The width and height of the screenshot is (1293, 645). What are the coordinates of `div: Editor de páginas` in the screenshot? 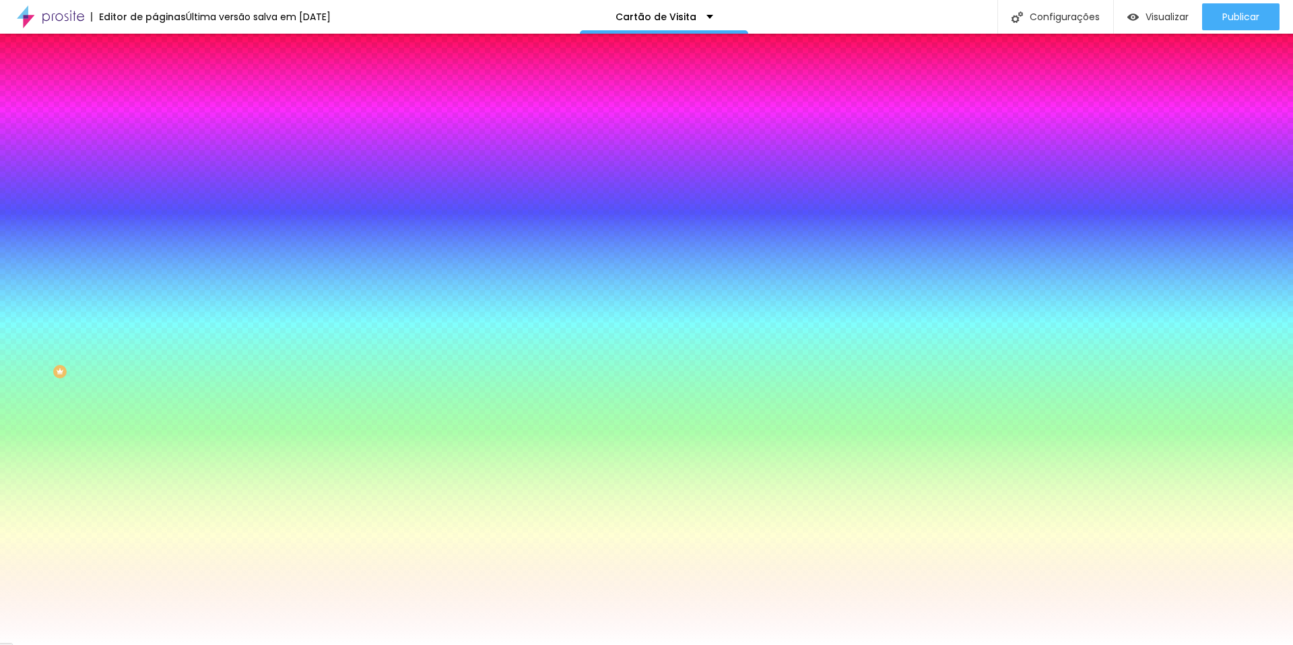 It's located at (138, 17).